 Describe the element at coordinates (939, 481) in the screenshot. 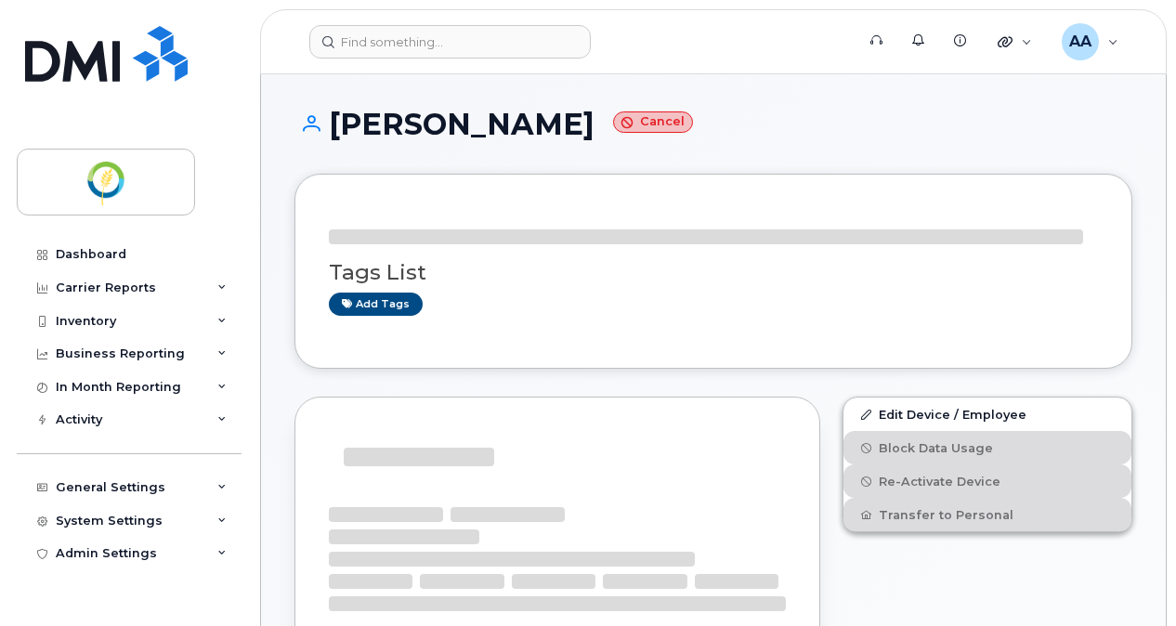

I see `span: Re-Activate Device` at that location.